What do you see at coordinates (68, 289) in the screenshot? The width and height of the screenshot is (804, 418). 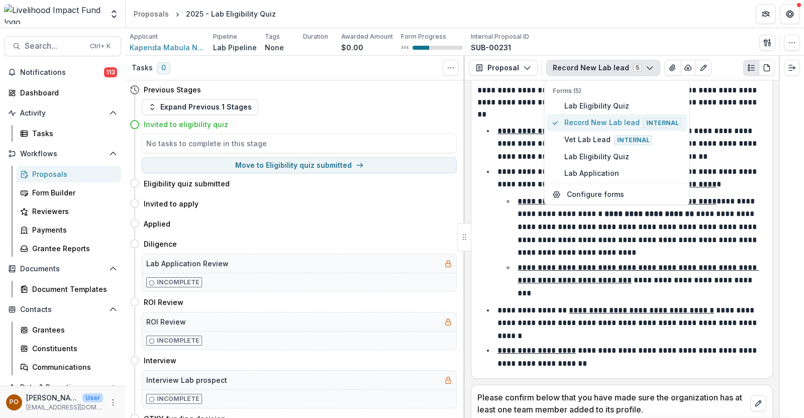 I see `a: Document Templates` at bounding box center [68, 289].